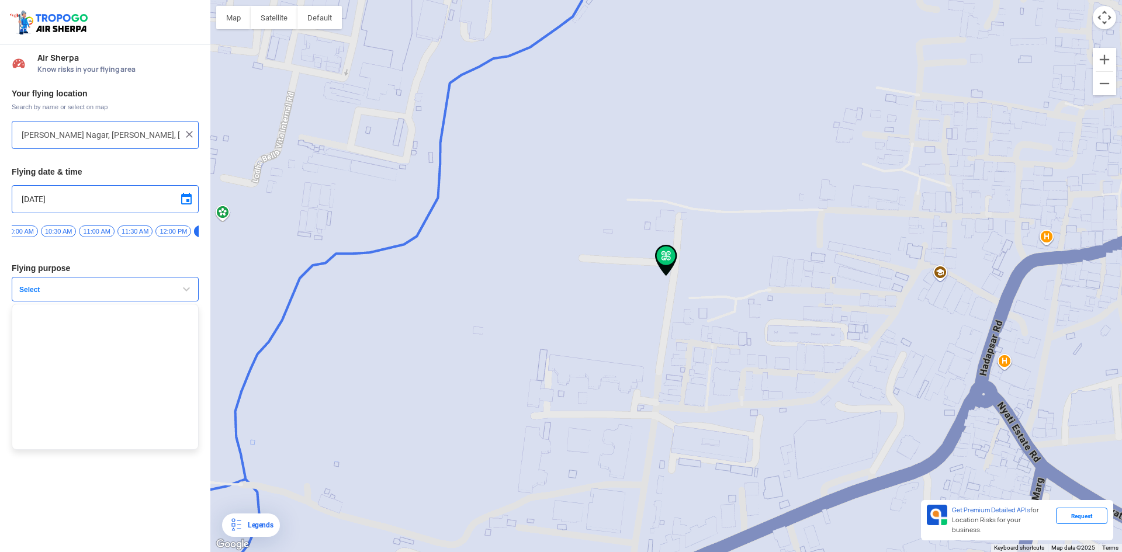 The image size is (1122, 552). What do you see at coordinates (233, 545) in the screenshot?
I see `a: Open this area in Google Maps (opens a new window)` at bounding box center [233, 545].